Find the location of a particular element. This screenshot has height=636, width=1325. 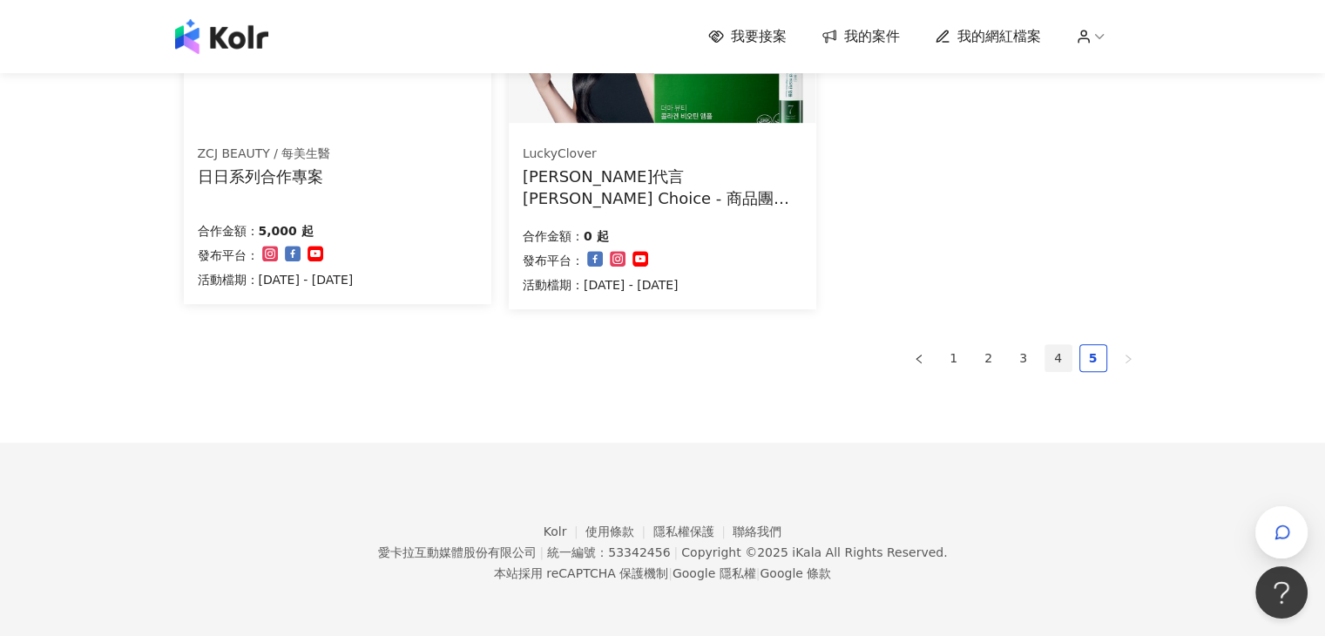

a: Google 隱私權 is located at coordinates (714, 573).